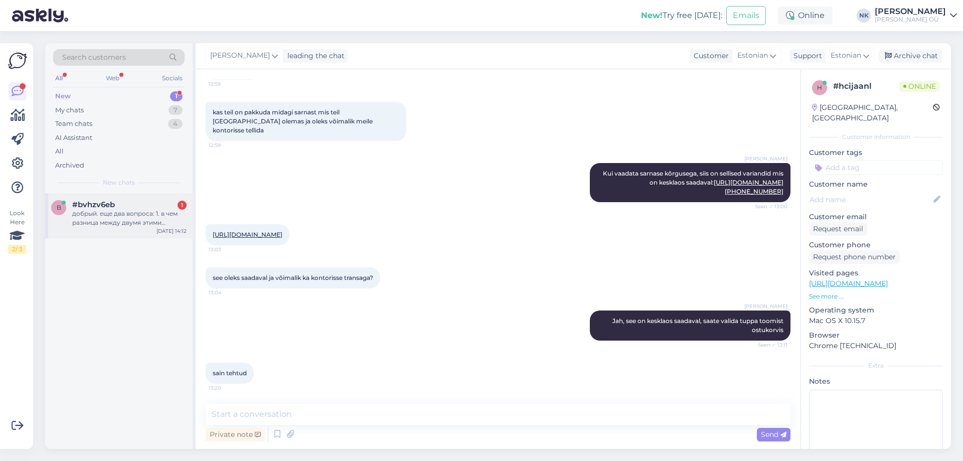 Image resolution: width=963 pixels, height=461 pixels. What do you see at coordinates (59, 207) in the screenshot?
I see `span: b` at bounding box center [59, 207].